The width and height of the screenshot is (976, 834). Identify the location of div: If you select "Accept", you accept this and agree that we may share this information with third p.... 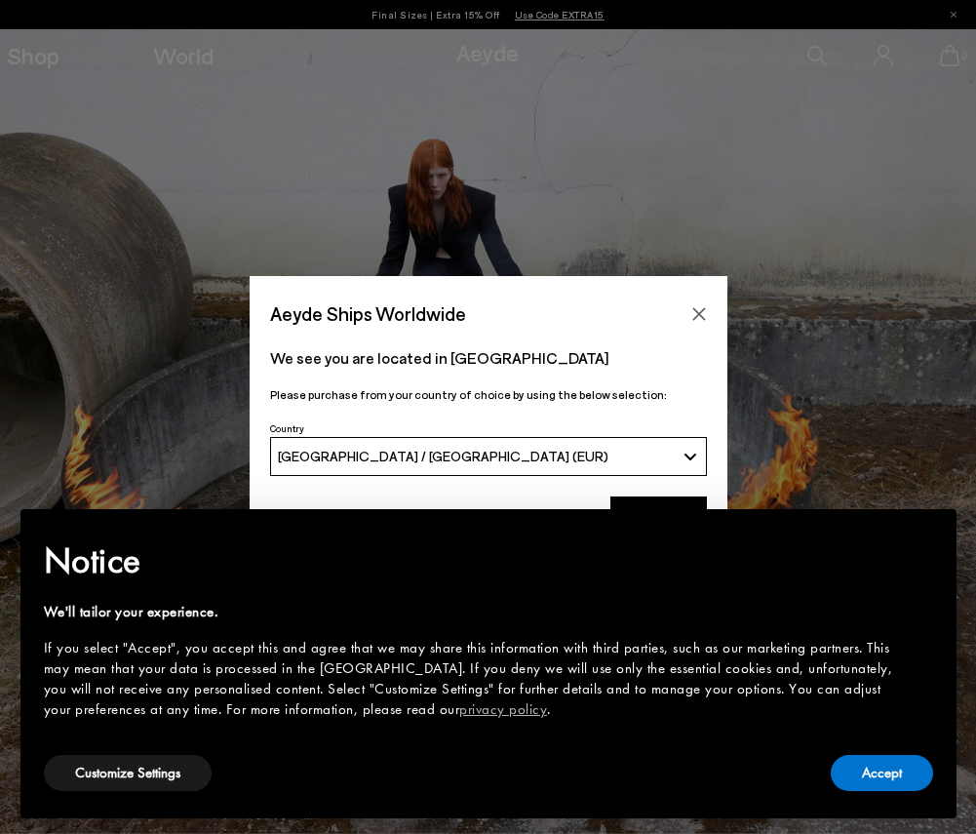
(473, 679).